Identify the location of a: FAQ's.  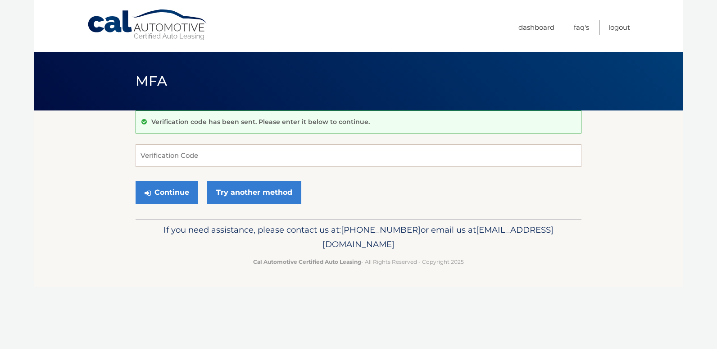
(582, 27).